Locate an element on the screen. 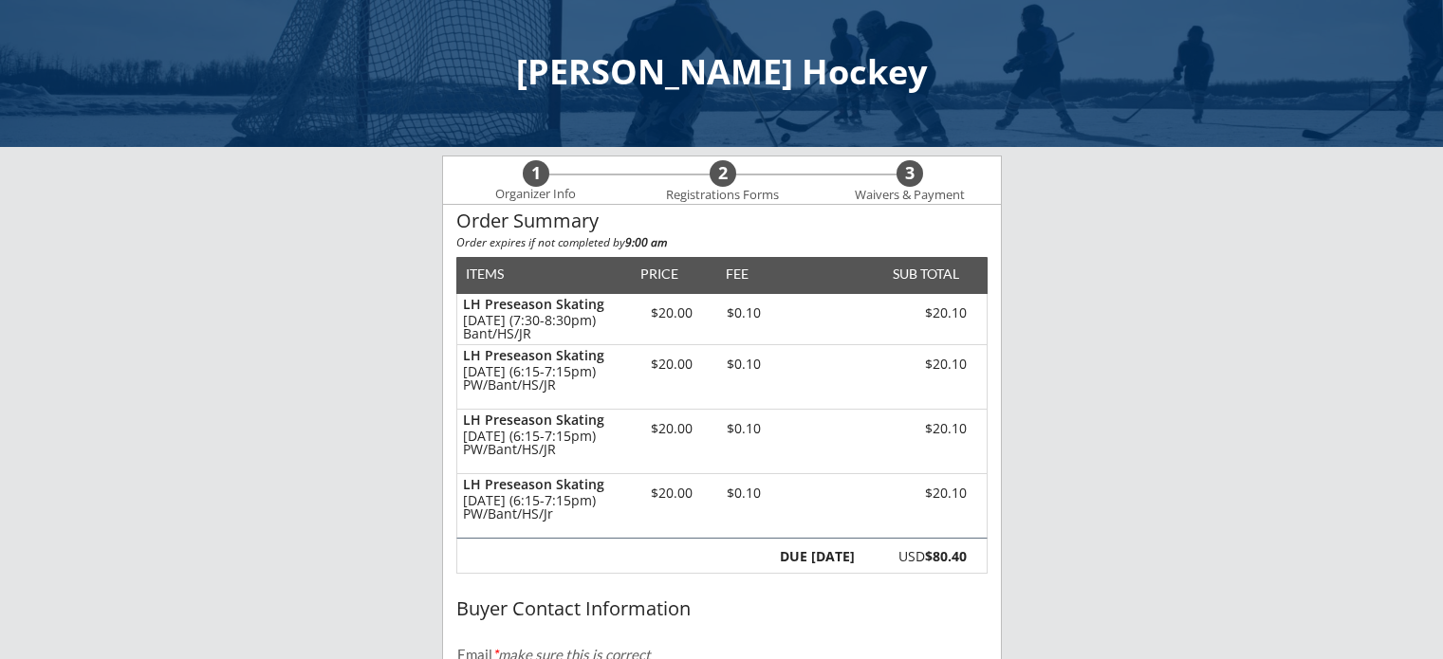 Image resolution: width=1443 pixels, height=659 pixels. div: 3 is located at coordinates (910, 174).